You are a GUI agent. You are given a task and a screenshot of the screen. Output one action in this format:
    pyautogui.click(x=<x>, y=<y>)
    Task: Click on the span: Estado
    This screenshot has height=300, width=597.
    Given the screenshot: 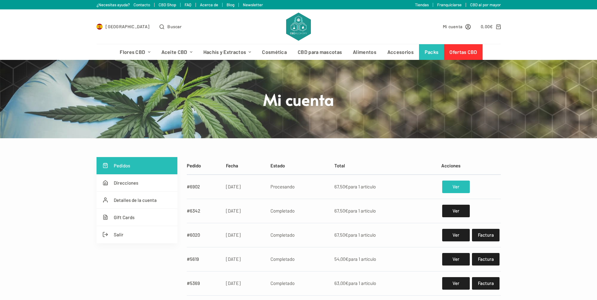 What is the action you would take?
    pyautogui.click(x=278, y=165)
    